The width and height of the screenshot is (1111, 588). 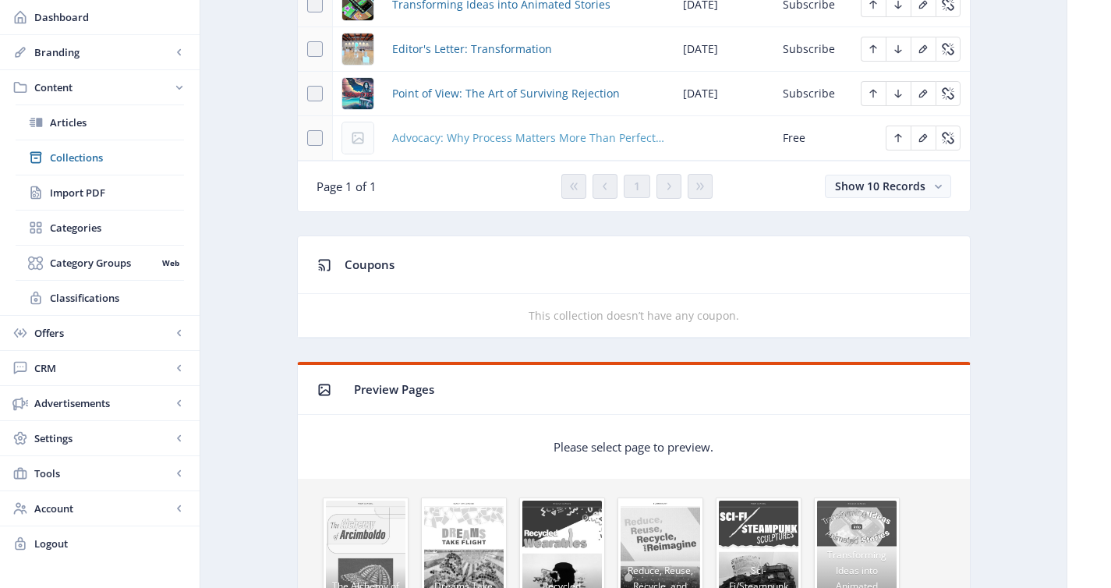 I want to click on a: Articles, so click(x=100, y=122).